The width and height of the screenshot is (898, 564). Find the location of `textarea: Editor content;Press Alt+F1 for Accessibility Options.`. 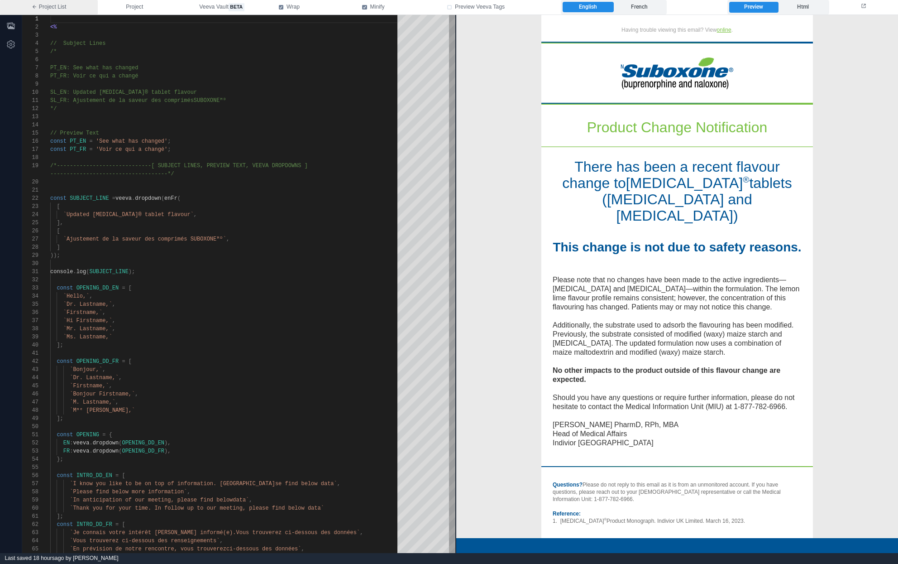

textarea: Editor content;Press Alt+F1 for Accessibility Options. is located at coordinates (50, 19).